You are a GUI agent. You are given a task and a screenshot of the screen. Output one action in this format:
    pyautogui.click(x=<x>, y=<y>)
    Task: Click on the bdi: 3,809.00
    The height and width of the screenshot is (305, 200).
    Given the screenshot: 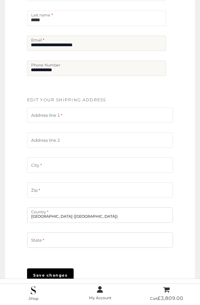 What is the action you would take?
    pyautogui.click(x=170, y=298)
    